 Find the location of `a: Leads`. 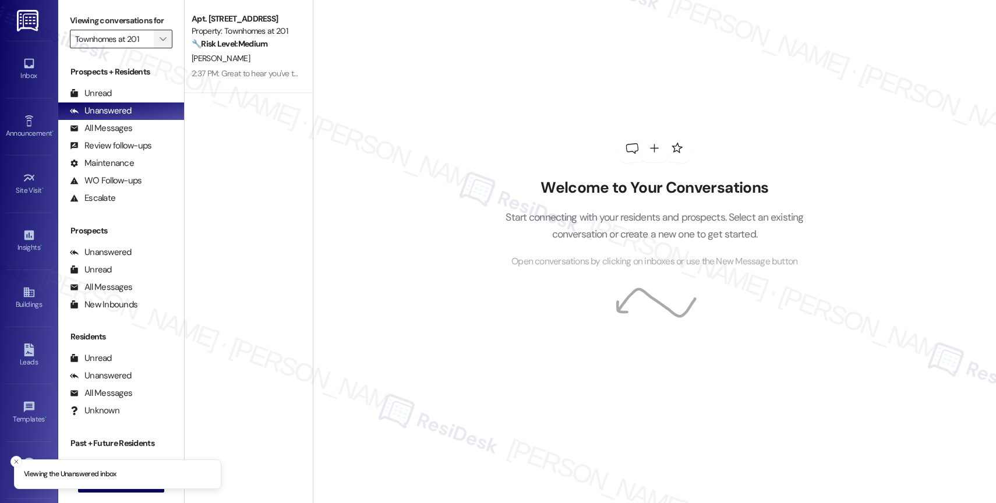

a: Leads is located at coordinates (29, 356).